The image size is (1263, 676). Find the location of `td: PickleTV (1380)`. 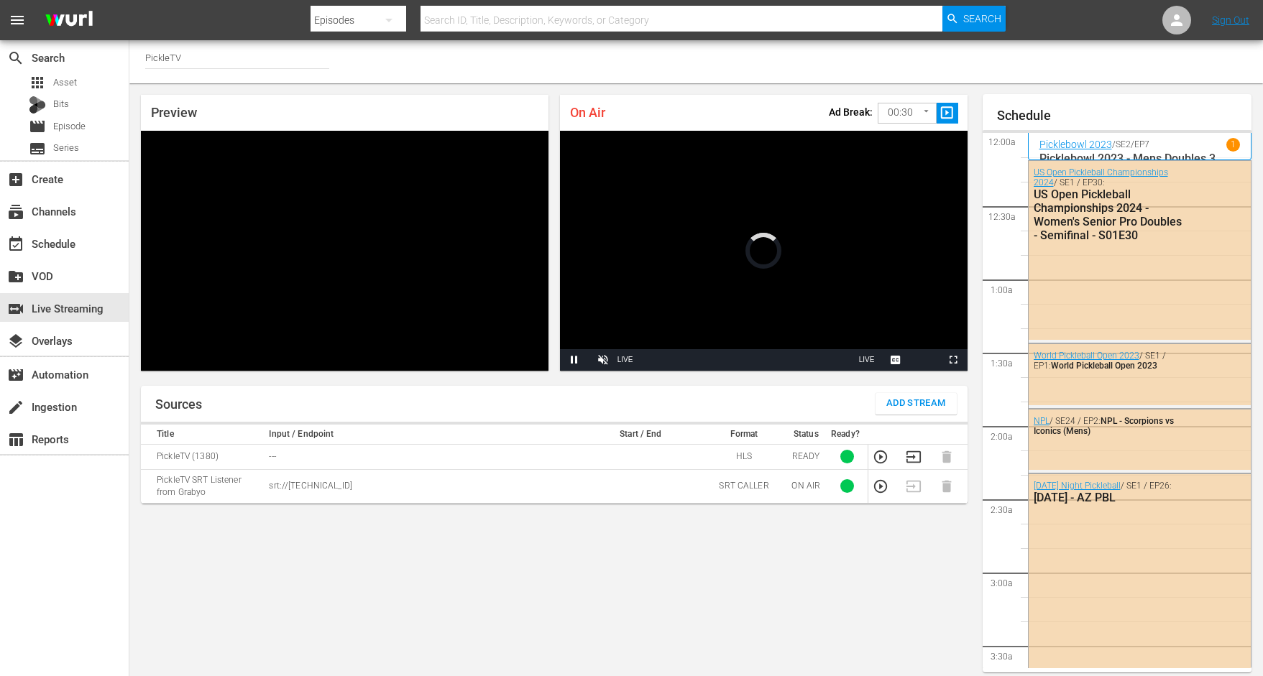

td: PickleTV (1380) is located at coordinates (203, 456).